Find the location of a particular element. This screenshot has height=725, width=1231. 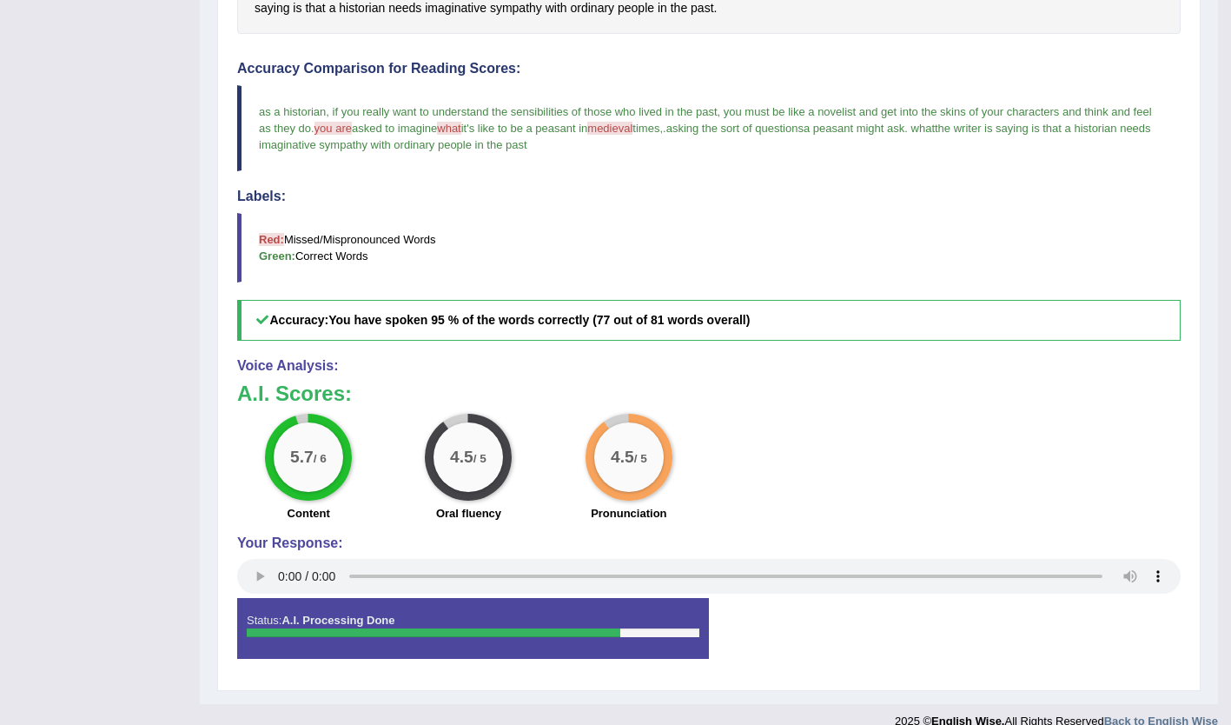

b: Red: is located at coordinates (271, 239).